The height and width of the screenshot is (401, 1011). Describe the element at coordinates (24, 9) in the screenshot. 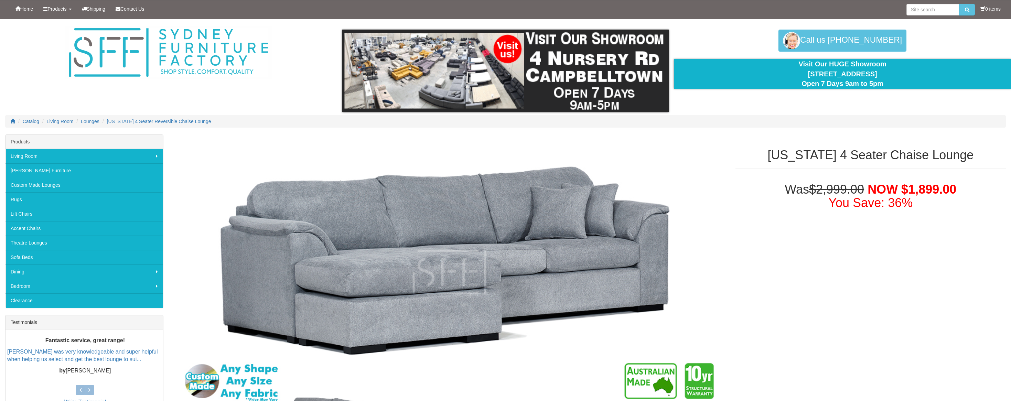

I see `a: Home` at that location.